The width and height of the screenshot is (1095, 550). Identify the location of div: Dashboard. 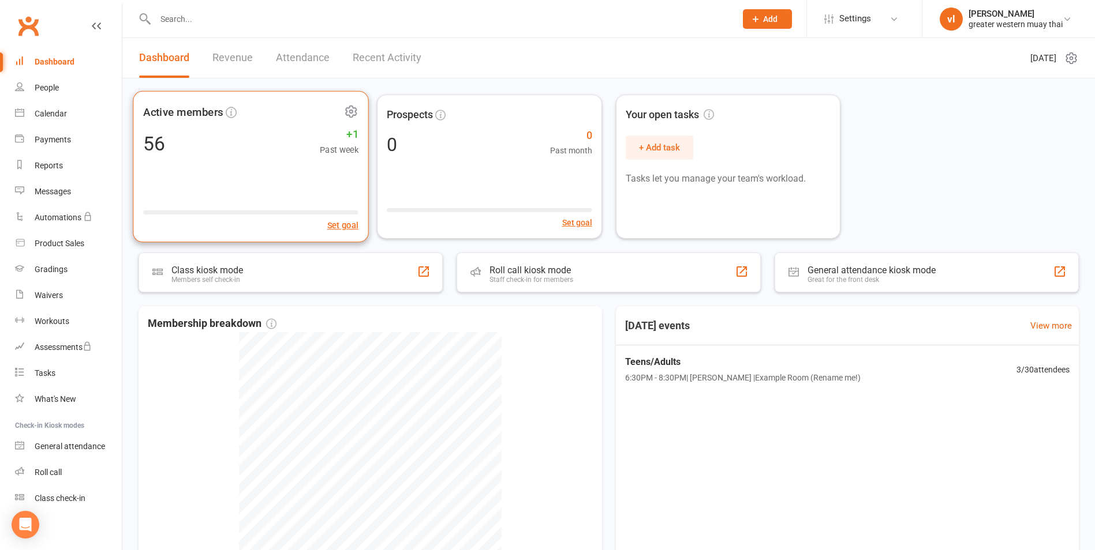
(54, 62).